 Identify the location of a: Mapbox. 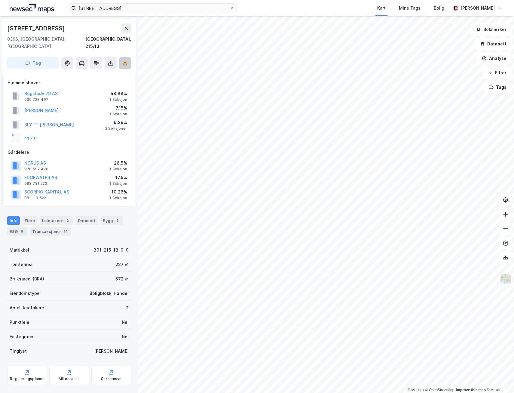
(416, 390).